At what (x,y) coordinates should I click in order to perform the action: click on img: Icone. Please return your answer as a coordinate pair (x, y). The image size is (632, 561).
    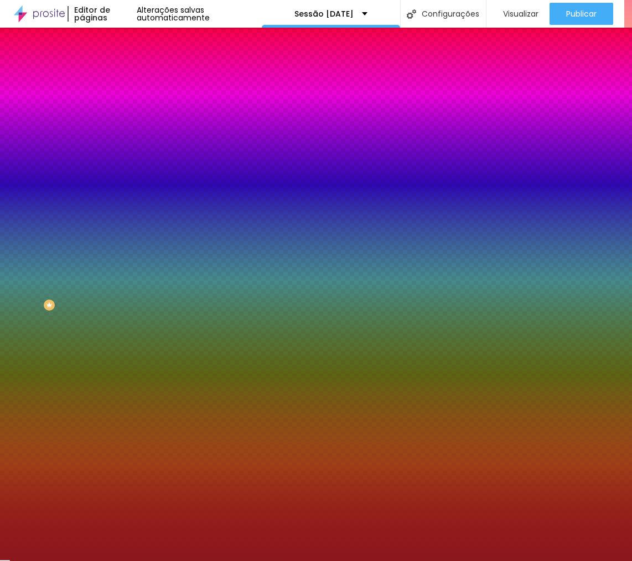
    Looking at the image, I should click on (411, 14).